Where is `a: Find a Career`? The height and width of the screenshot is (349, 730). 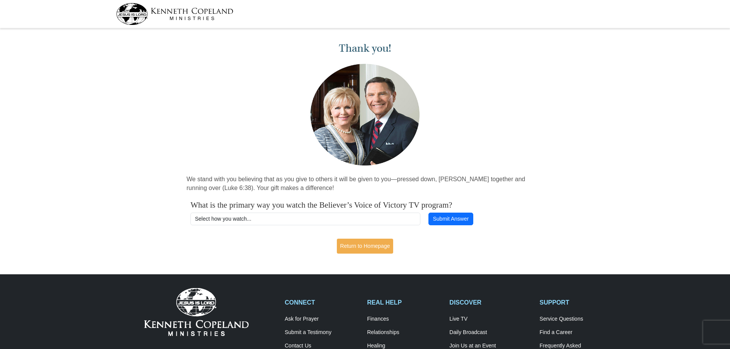
a: Find a Career is located at coordinates (576, 332).